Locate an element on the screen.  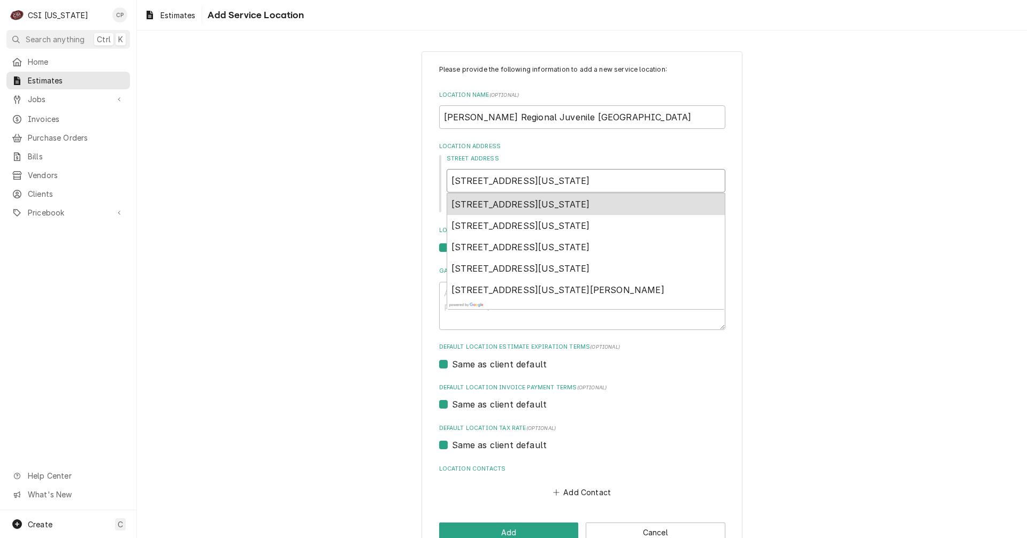
input: Nickname, Franchise ID, etc. is located at coordinates (582, 117).